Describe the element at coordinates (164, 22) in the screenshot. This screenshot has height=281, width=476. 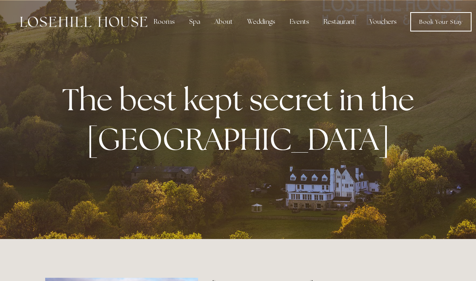
I see `div: Rooms` at that location.